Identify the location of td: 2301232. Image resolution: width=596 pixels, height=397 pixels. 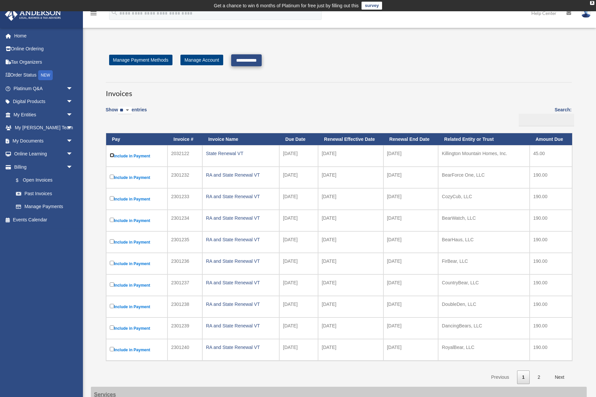
(185, 177).